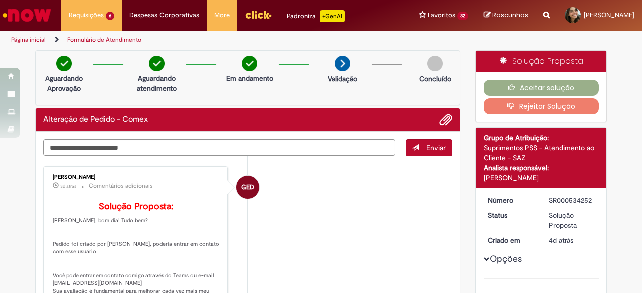  What do you see at coordinates (541, 138) in the screenshot?
I see `div: Grupo de Atribuição:` at bounding box center [541, 138].